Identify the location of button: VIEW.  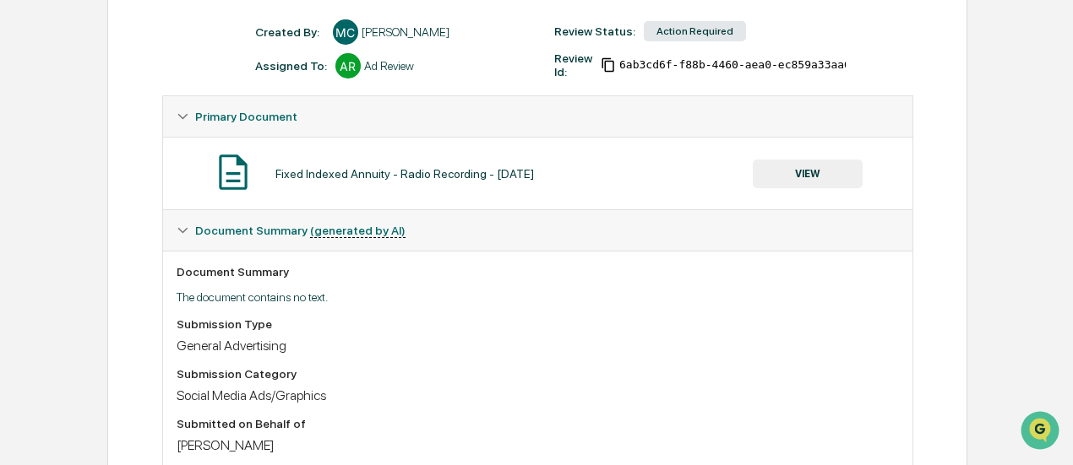
(807, 174).